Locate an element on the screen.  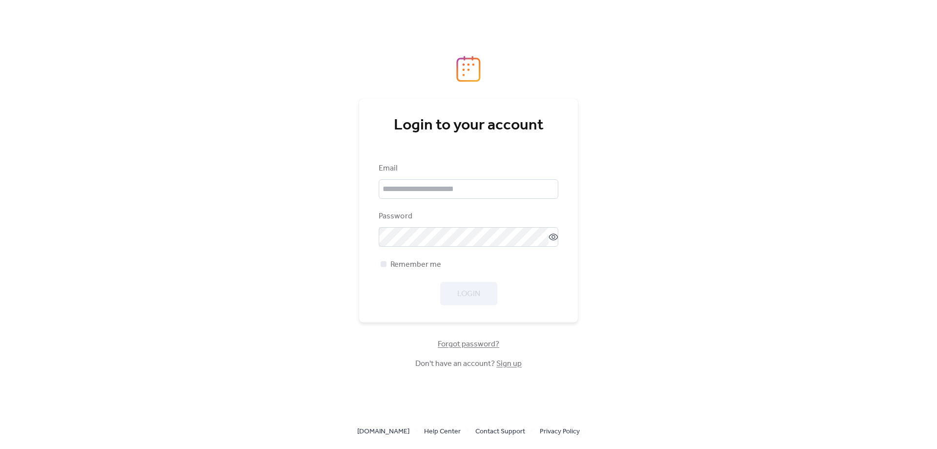
img: logo is located at coordinates (469, 69).